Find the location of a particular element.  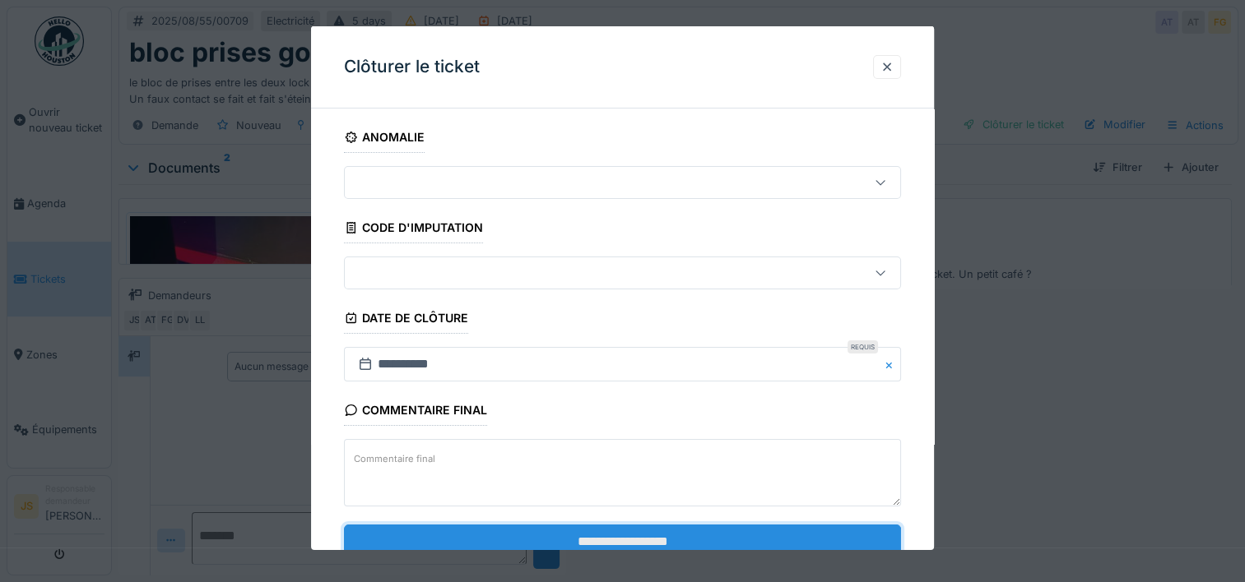

div: Code d'imputation is located at coordinates (413, 229).